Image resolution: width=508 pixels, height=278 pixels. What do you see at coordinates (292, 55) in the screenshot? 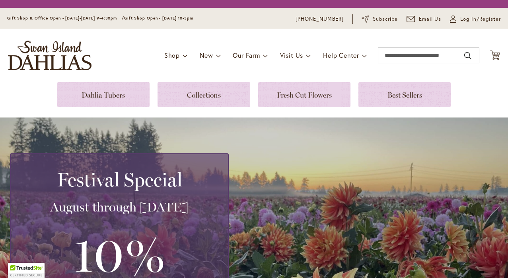
I see `span: Visit Us` at bounding box center [292, 55].